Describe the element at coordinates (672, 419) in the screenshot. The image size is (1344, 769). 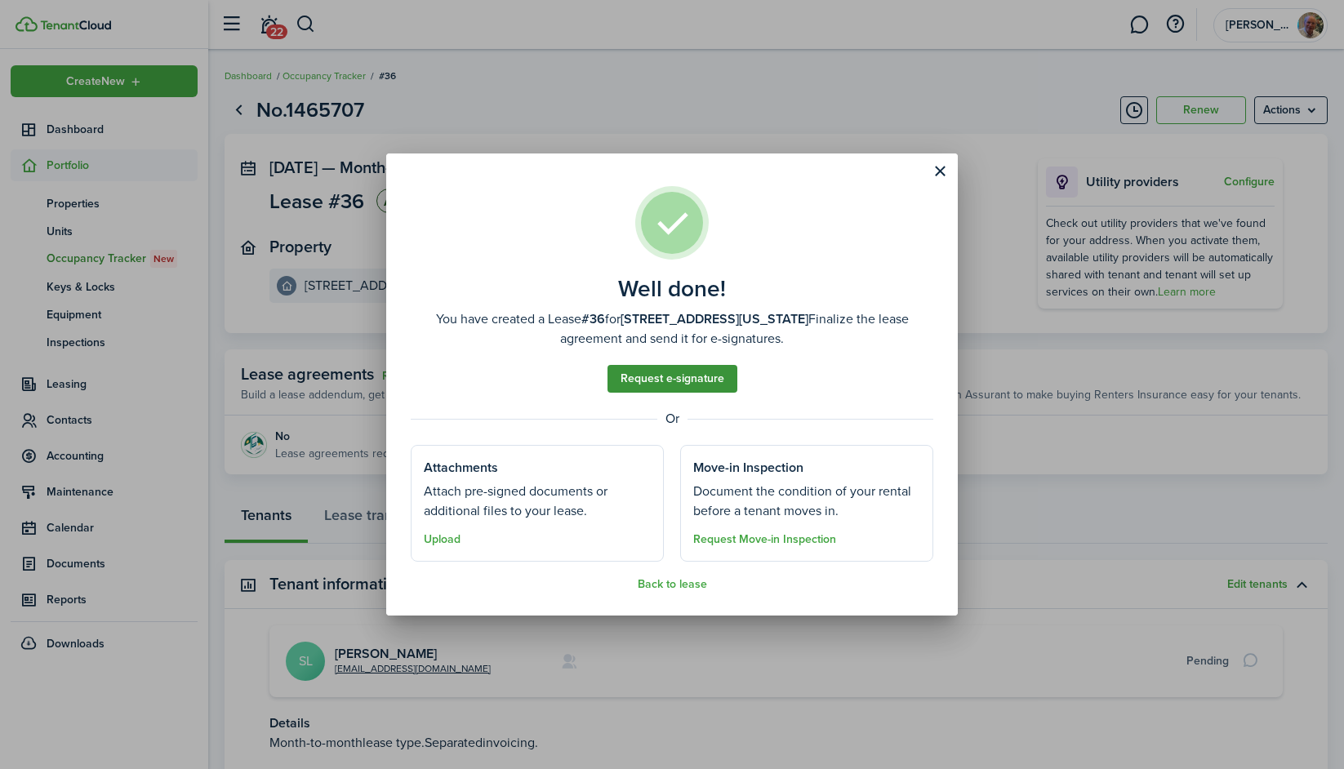
I see `well-done-separator: Or` at that location.